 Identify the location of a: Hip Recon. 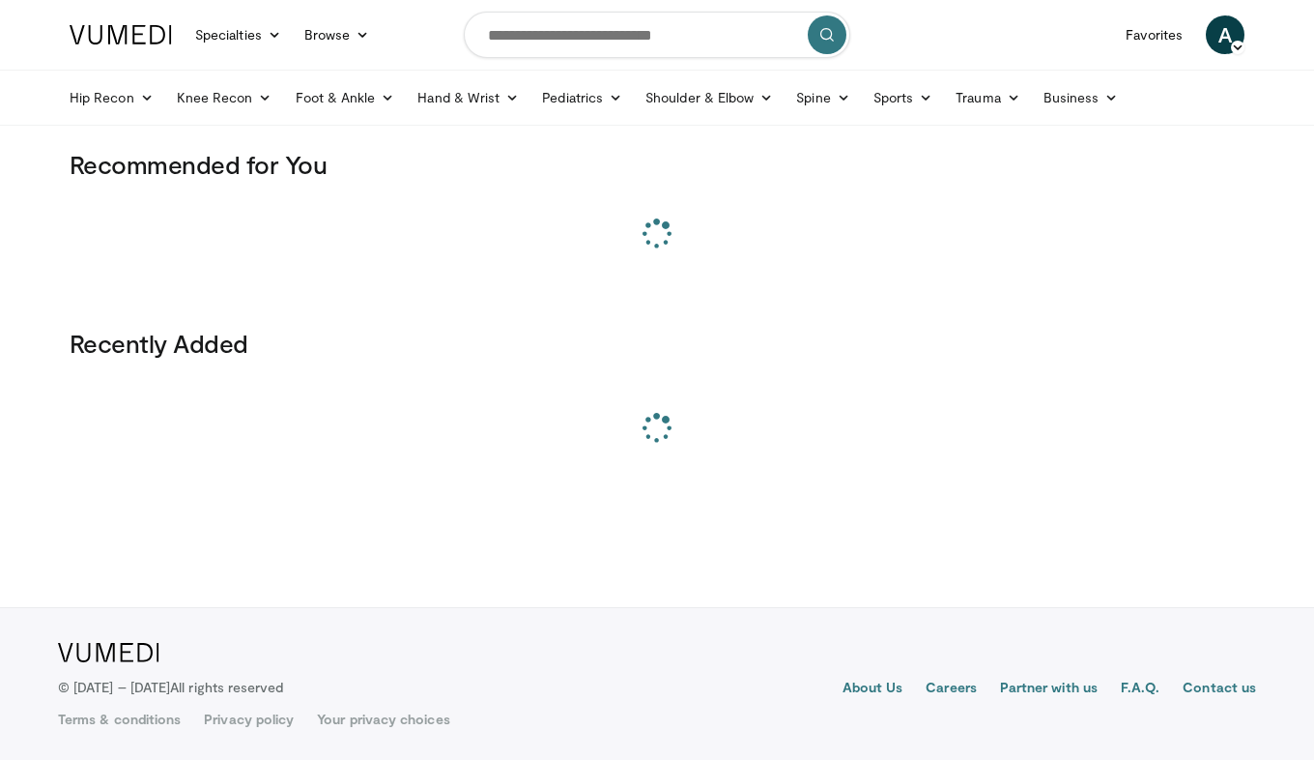
(111, 98).